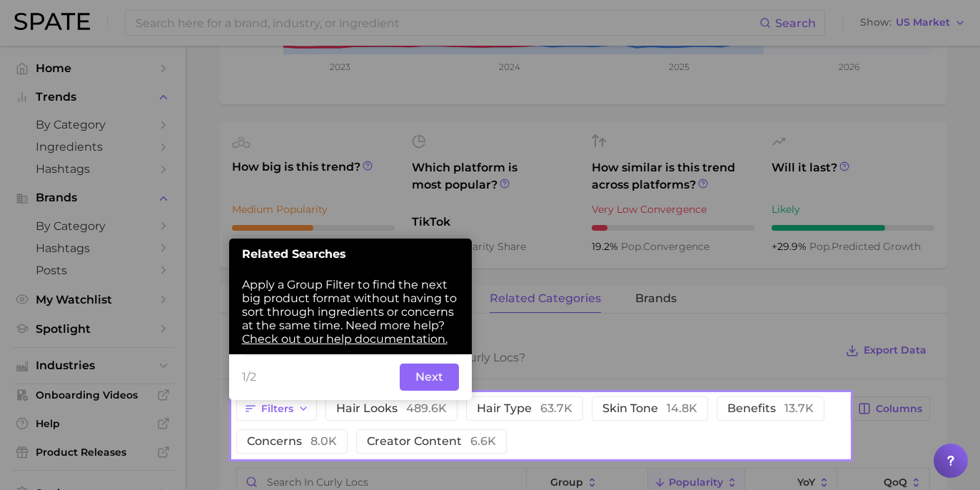 The image size is (980, 490). Describe the element at coordinates (426, 408) in the screenshot. I see `span: 489.6k` at that location.